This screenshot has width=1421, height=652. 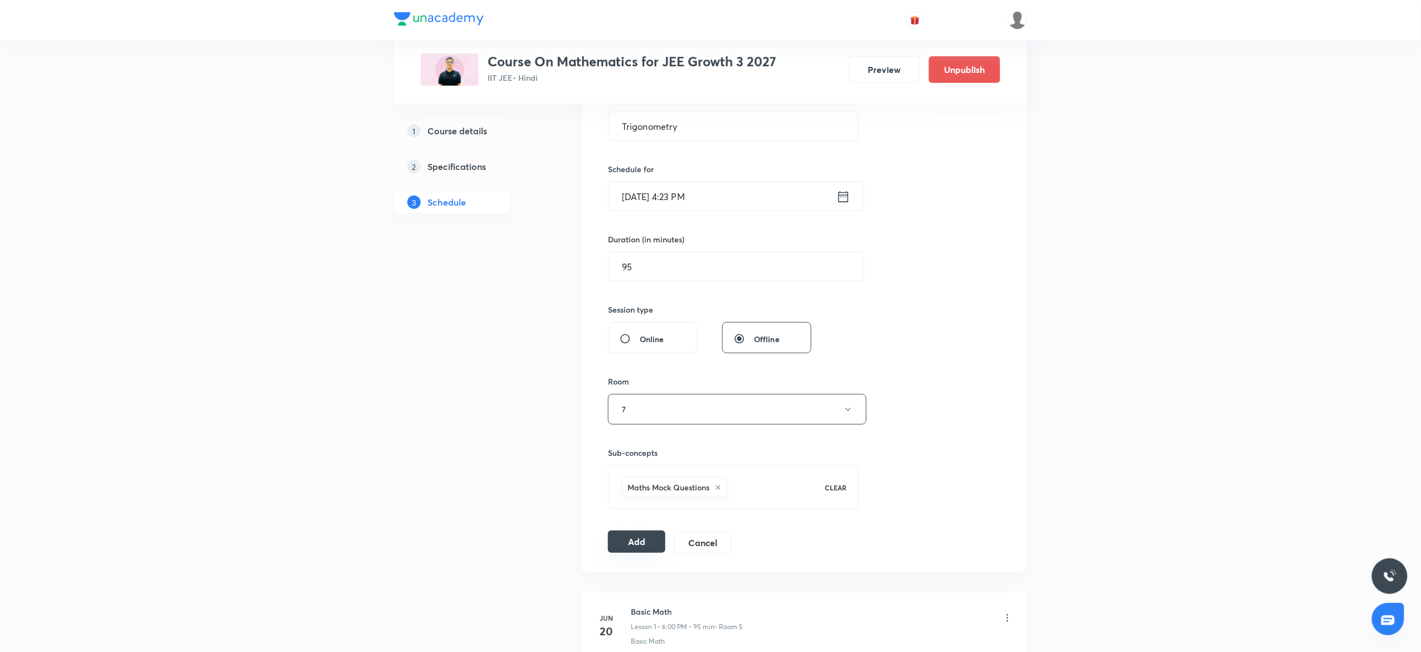 What do you see at coordinates (1390, 576) in the screenshot?
I see `img: ttu` at bounding box center [1390, 576].